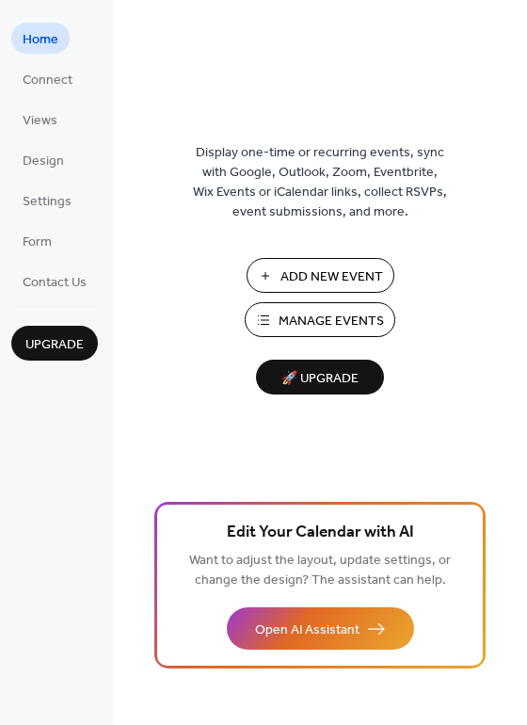 The image size is (527, 725). I want to click on a: Design, so click(43, 159).